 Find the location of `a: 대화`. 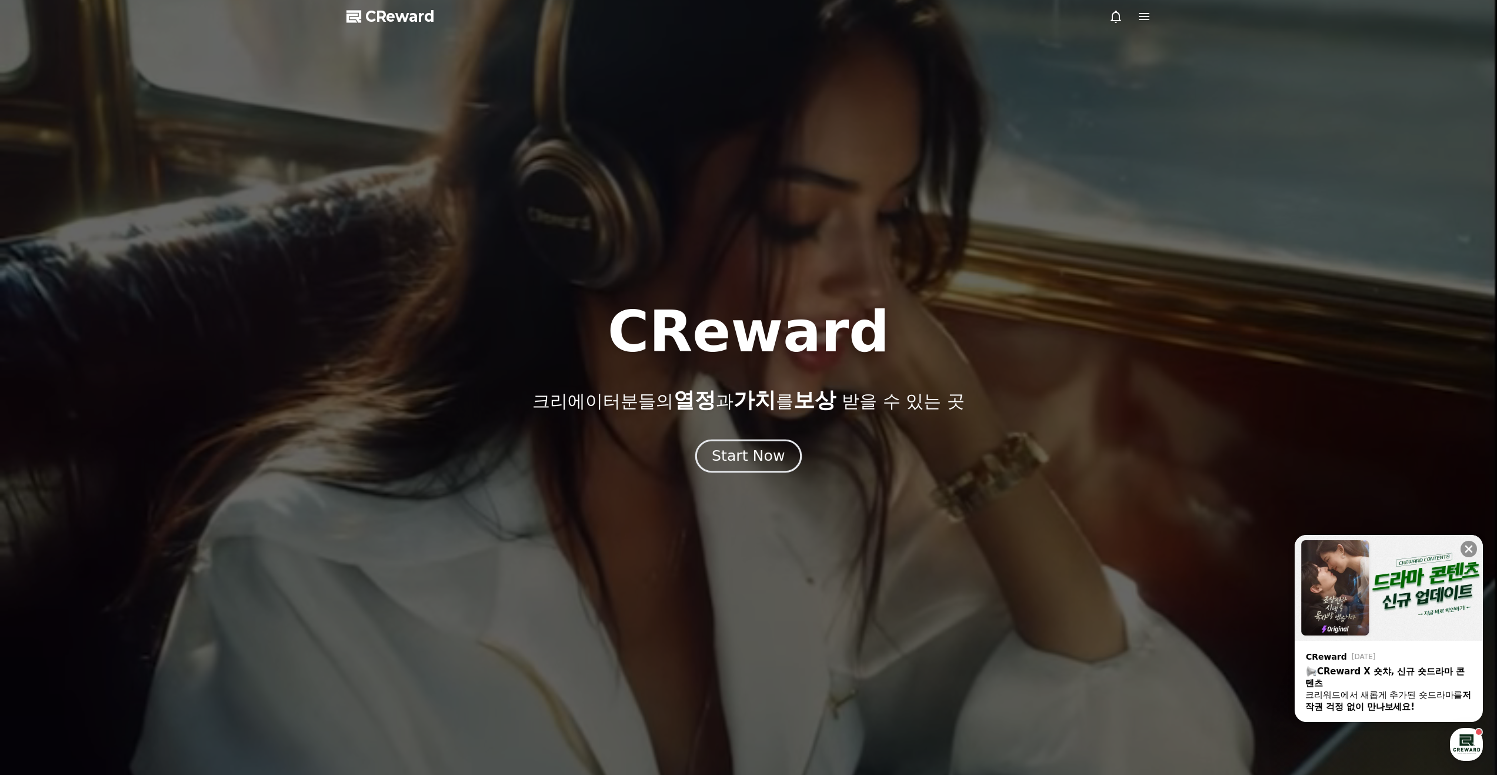

a: 대화 is located at coordinates (115, 388).